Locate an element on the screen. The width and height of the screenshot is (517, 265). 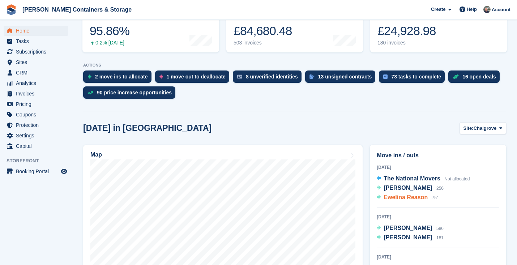
span: Pricing is located at coordinates (38, 104).